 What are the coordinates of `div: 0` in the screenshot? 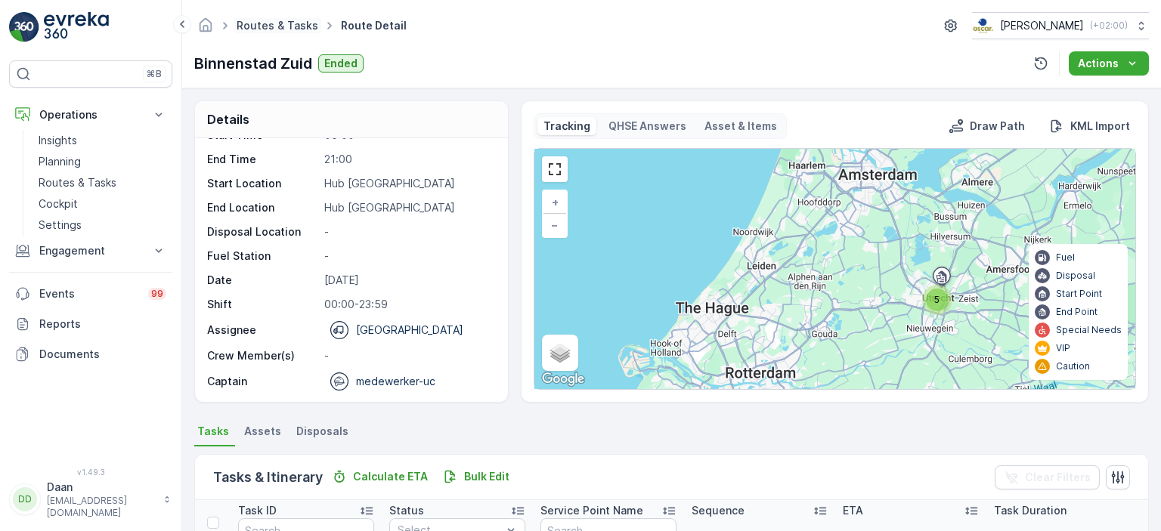 It's located at (835, 269).